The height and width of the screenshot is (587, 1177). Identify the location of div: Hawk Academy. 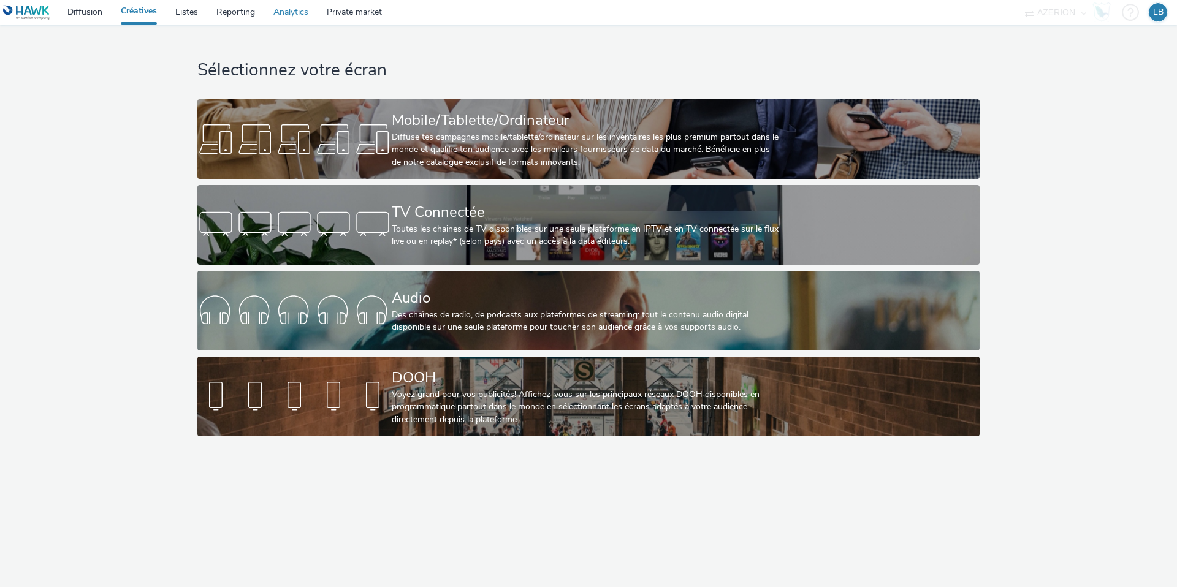
(1102, 12).